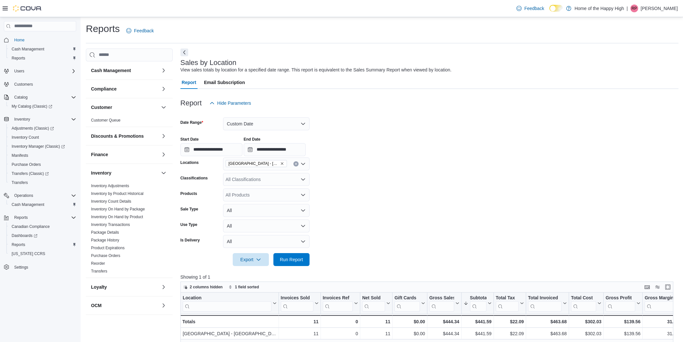 The height and width of the screenshot is (342, 683). I want to click on span: Catalog, so click(21, 97).